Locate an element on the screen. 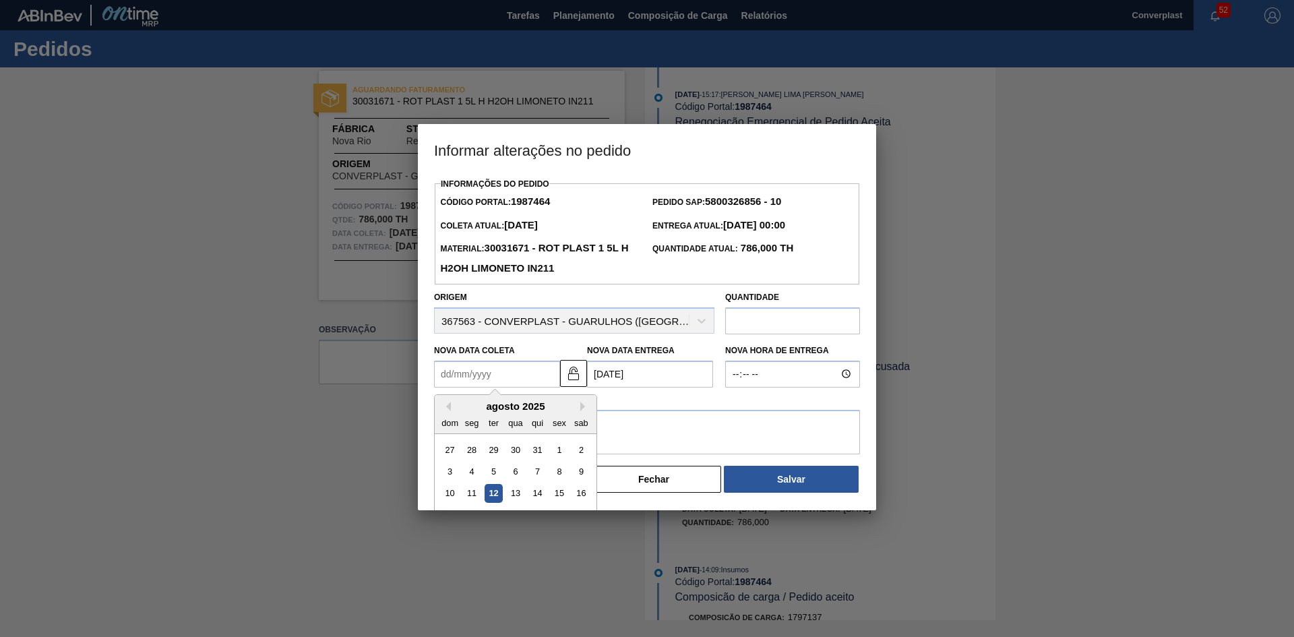 The image size is (1294, 637). div: Choose sábado, 23 de agosto de 2025 is located at coordinates (581, 515).